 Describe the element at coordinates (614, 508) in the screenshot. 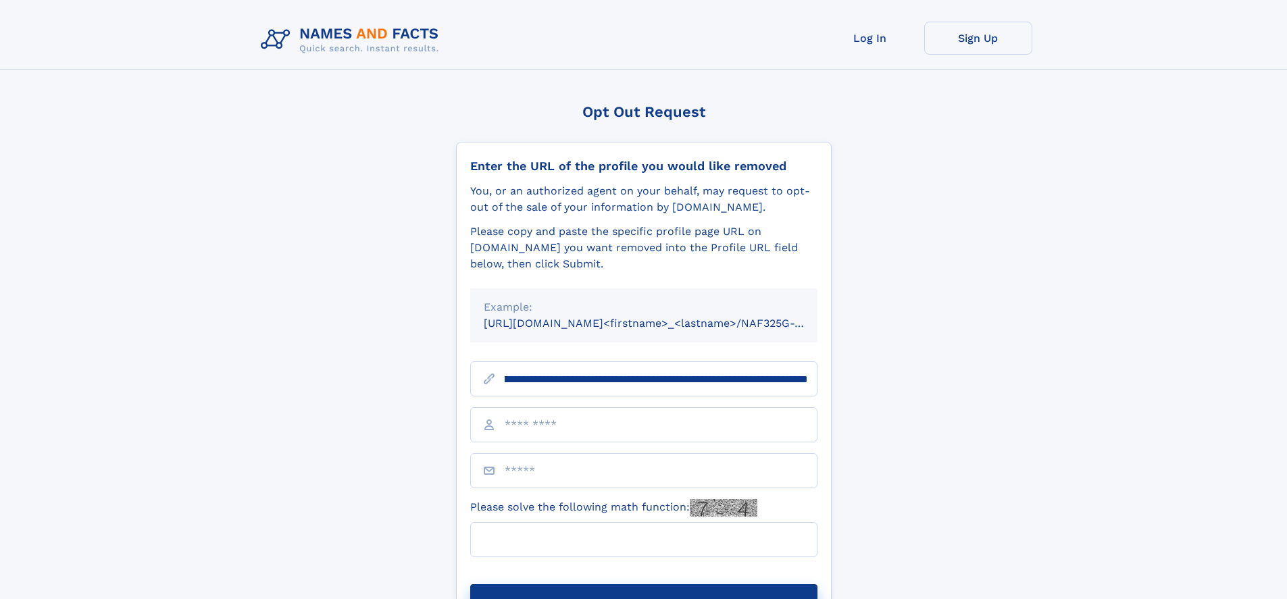

I see `label: Please solve the following math function:` at that location.